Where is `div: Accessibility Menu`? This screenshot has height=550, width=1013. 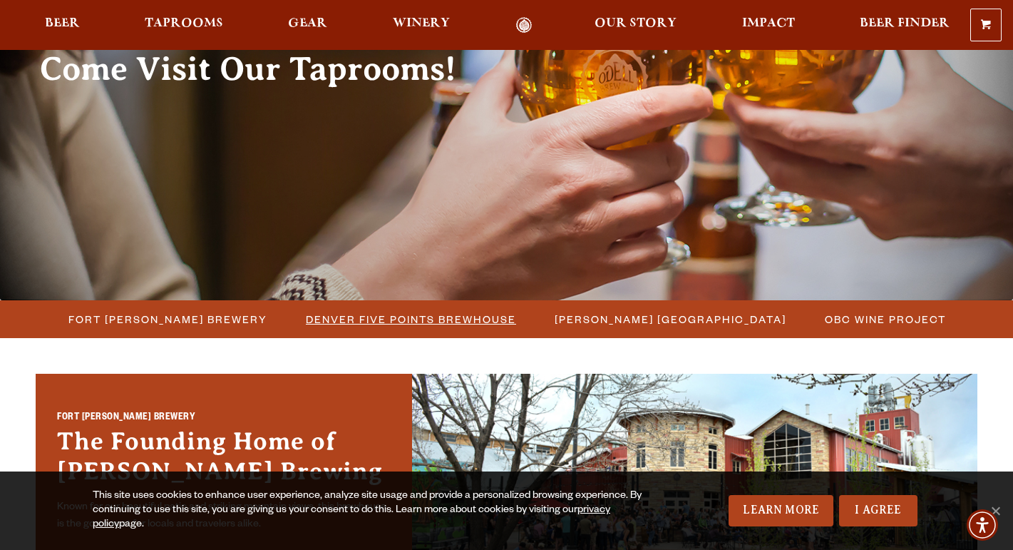 div: Accessibility Menu is located at coordinates (983, 525).